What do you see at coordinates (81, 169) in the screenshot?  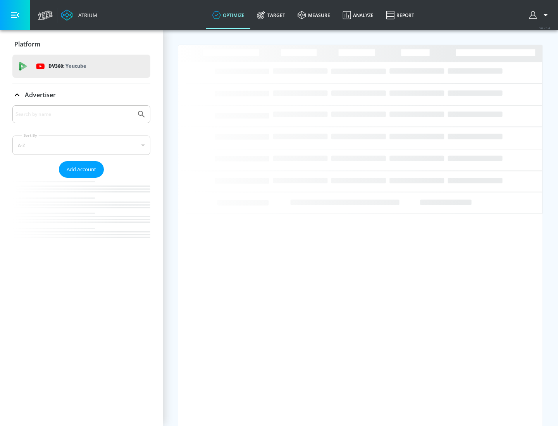 I see `span: Add Account` at bounding box center [81, 169].